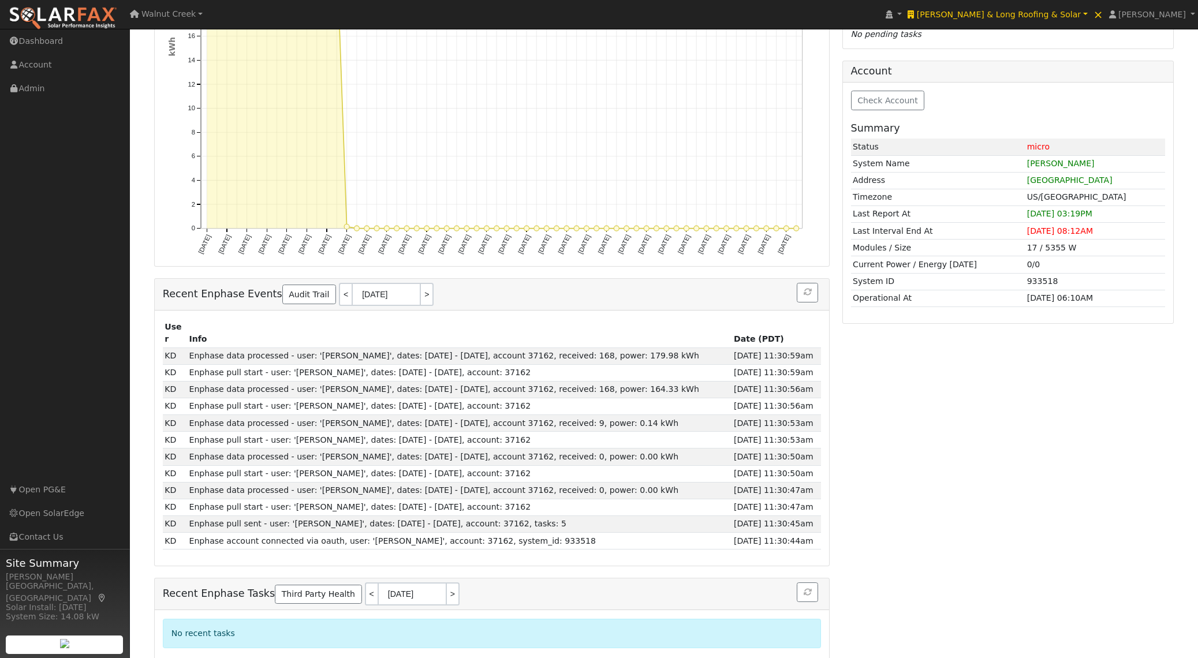 The image size is (1198, 658). I want to click on span: Walnut Creek, so click(169, 14).